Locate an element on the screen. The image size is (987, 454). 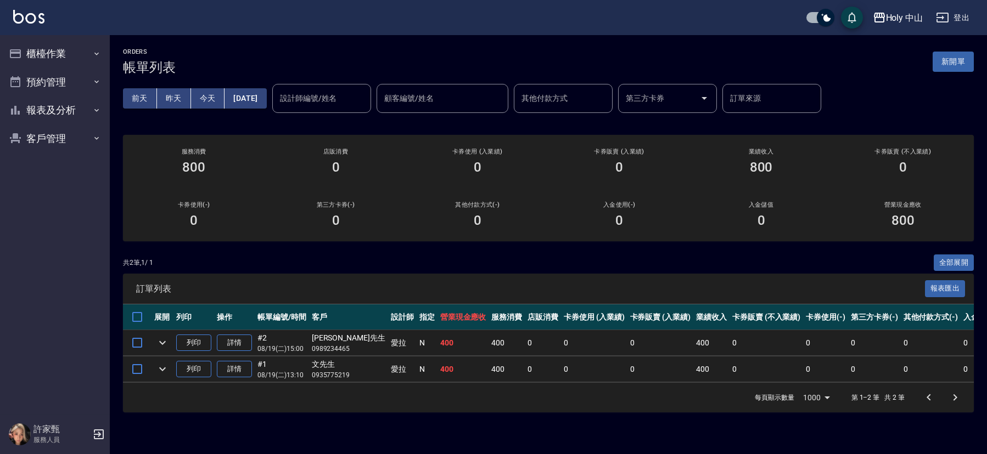
td: 愛拉 is located at coordinates (402, 369).